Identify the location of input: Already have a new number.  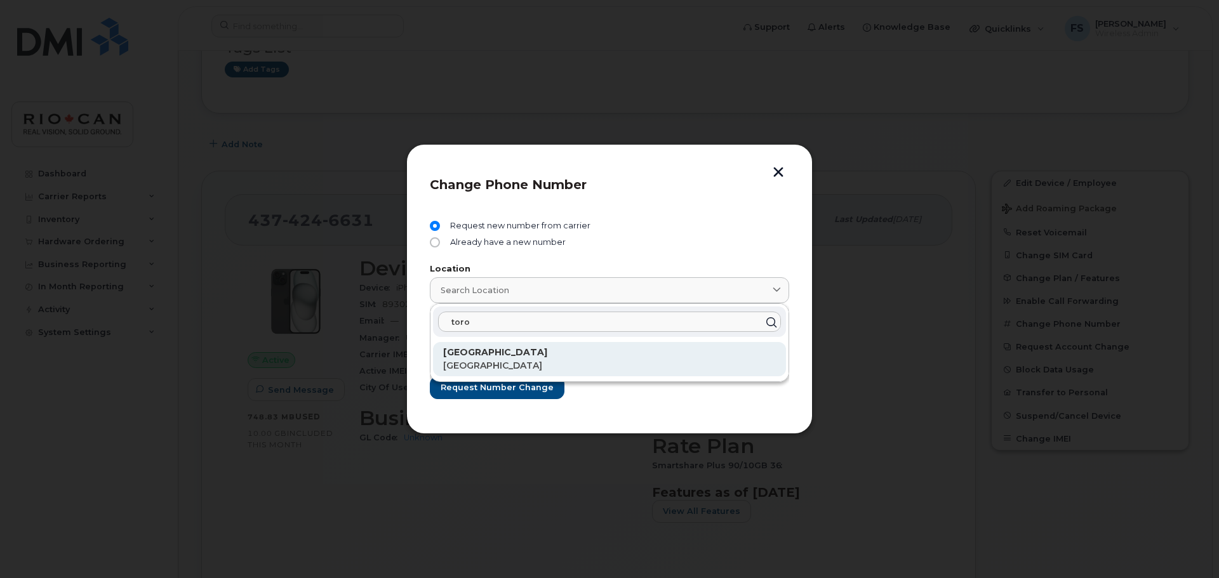
(435, 242).